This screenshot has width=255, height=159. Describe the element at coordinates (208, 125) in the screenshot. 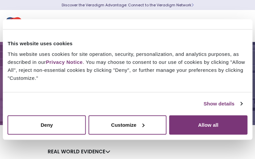

I see `button: Allow all` at that location.